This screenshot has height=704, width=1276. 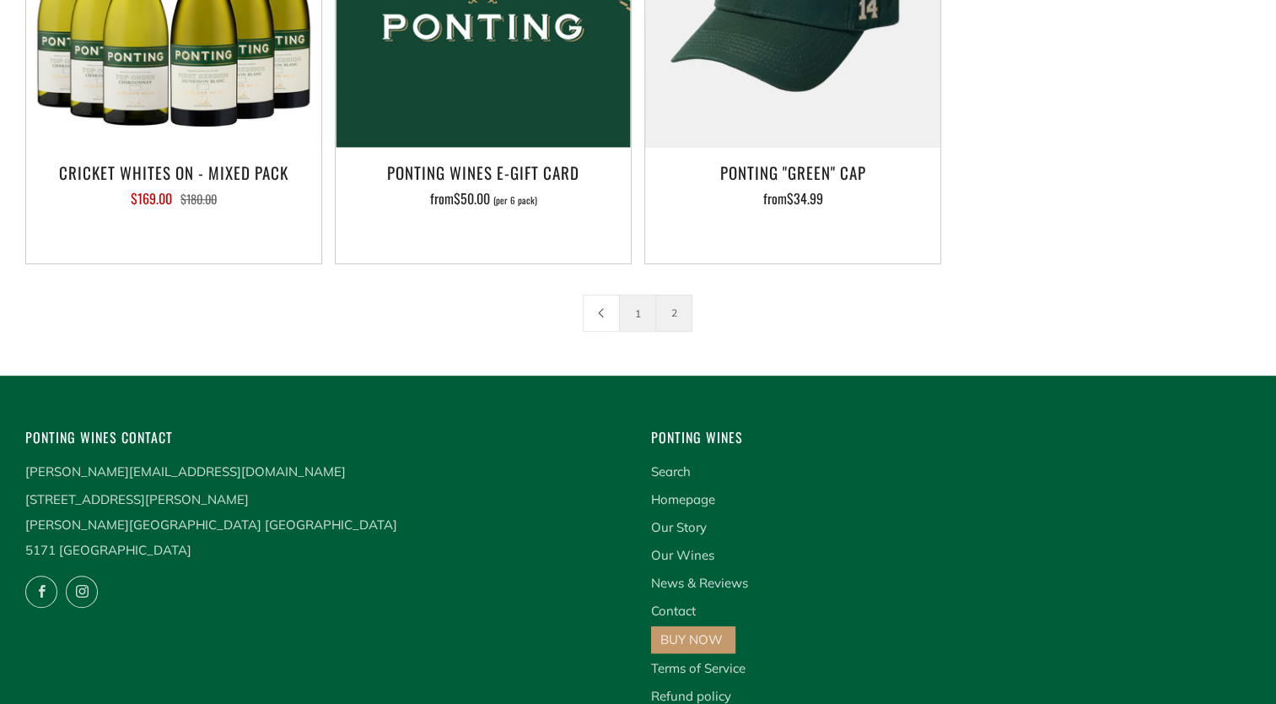 What do you see at coordinates (198, 198) in the screenshot?
I see `span: $180.00` at bounding box center [198, 198].